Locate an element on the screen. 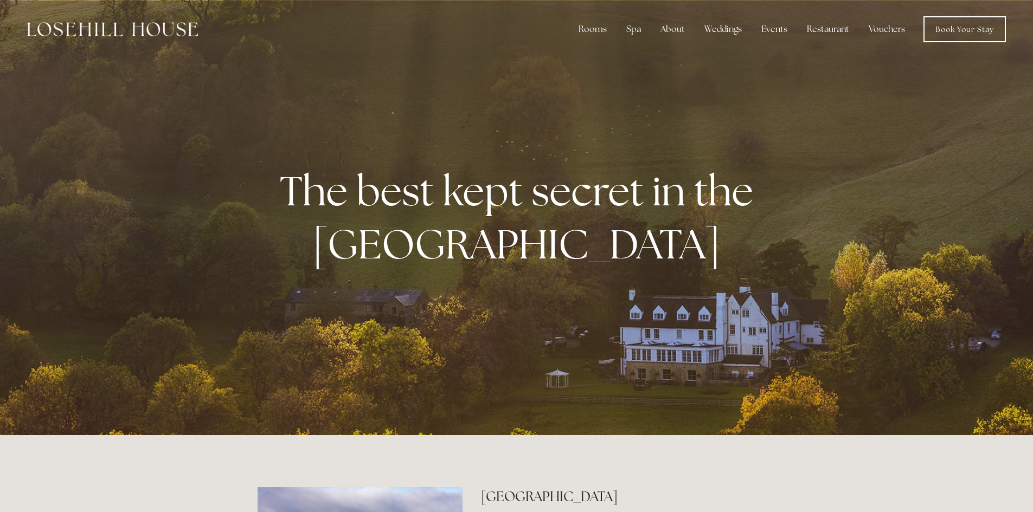  a: Vouchers is located at coordinates (886, 29).